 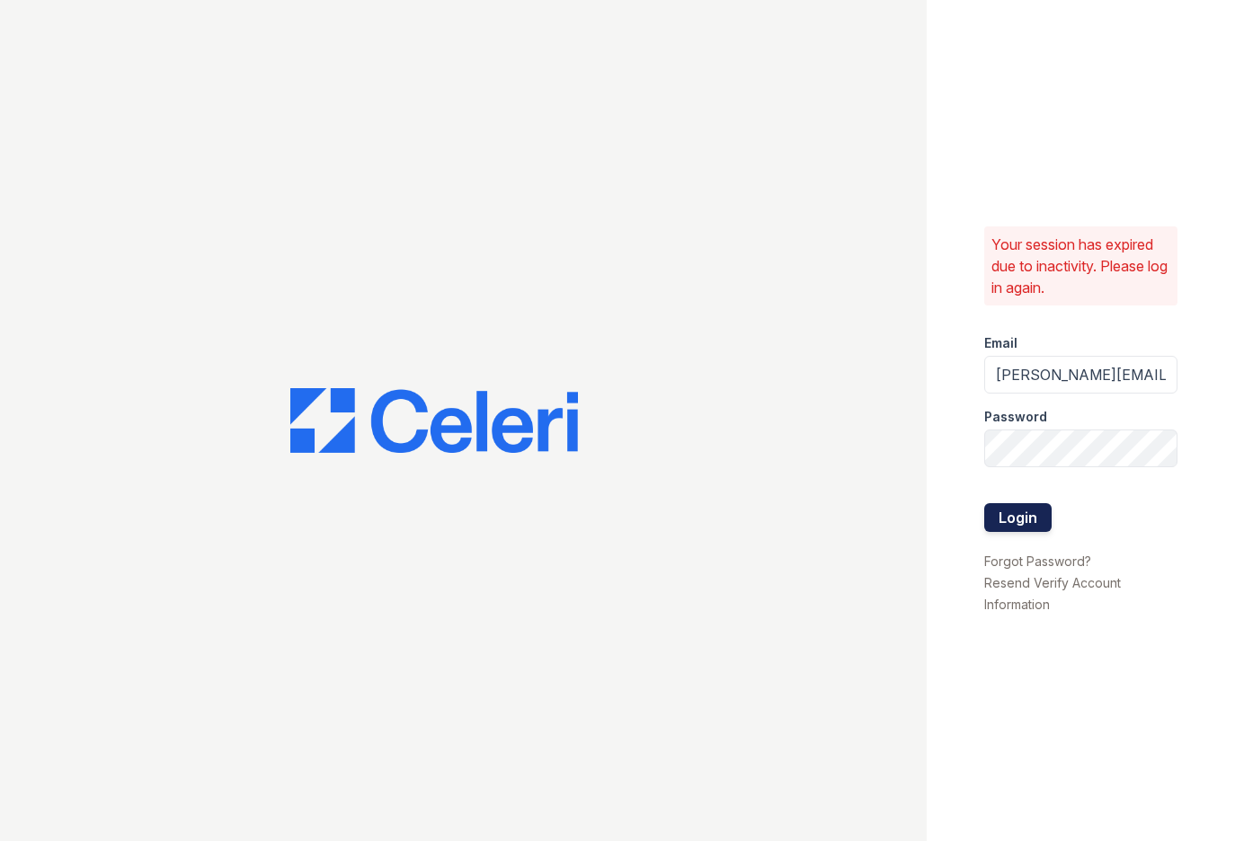 What do you see at coordinates (1037, 561) in the screenshot?
I see `a: Forgot Password?` at bounding box center [1037, 561].